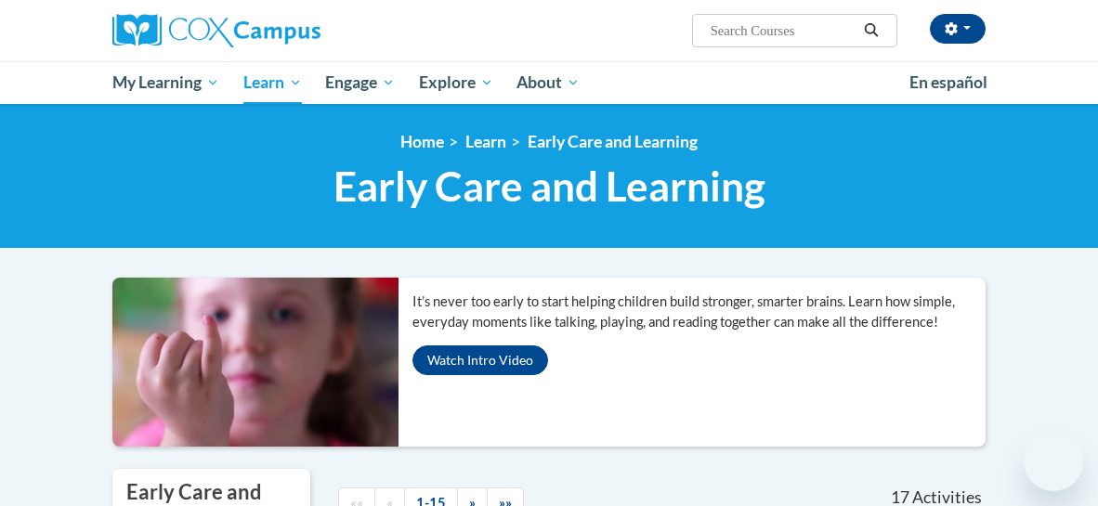  What do you see at coordinates (165, 83) in the screenshot?
I see `span: My Learning` at bounding box center [165, 83].